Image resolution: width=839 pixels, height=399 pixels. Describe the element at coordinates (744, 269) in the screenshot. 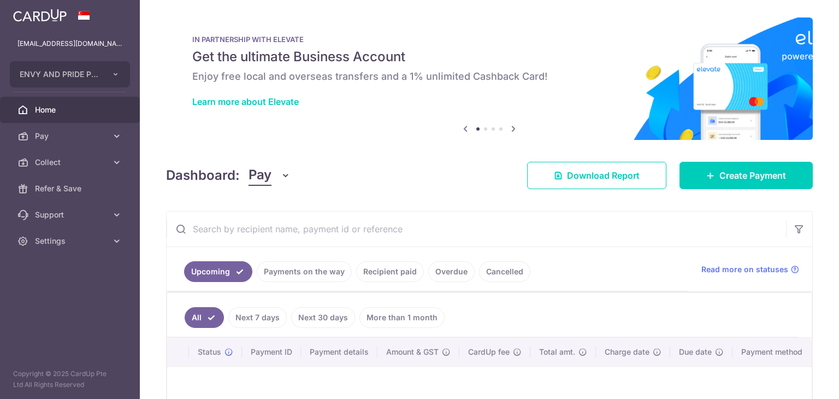

I see `span: Read more on statuses` at that location.